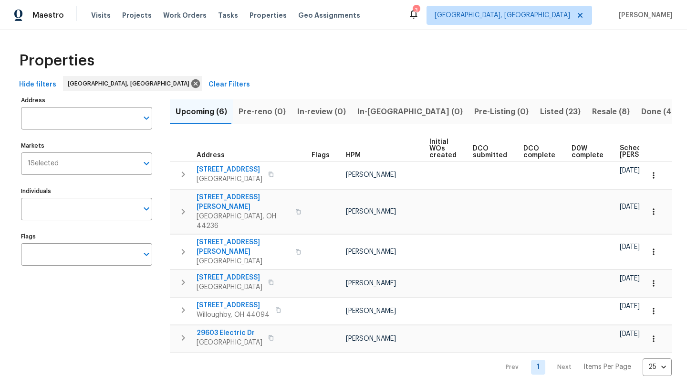  Describe the element at coordinates (201, 112) in the screenshot. I see `span: Upcoming (6)` at that location.